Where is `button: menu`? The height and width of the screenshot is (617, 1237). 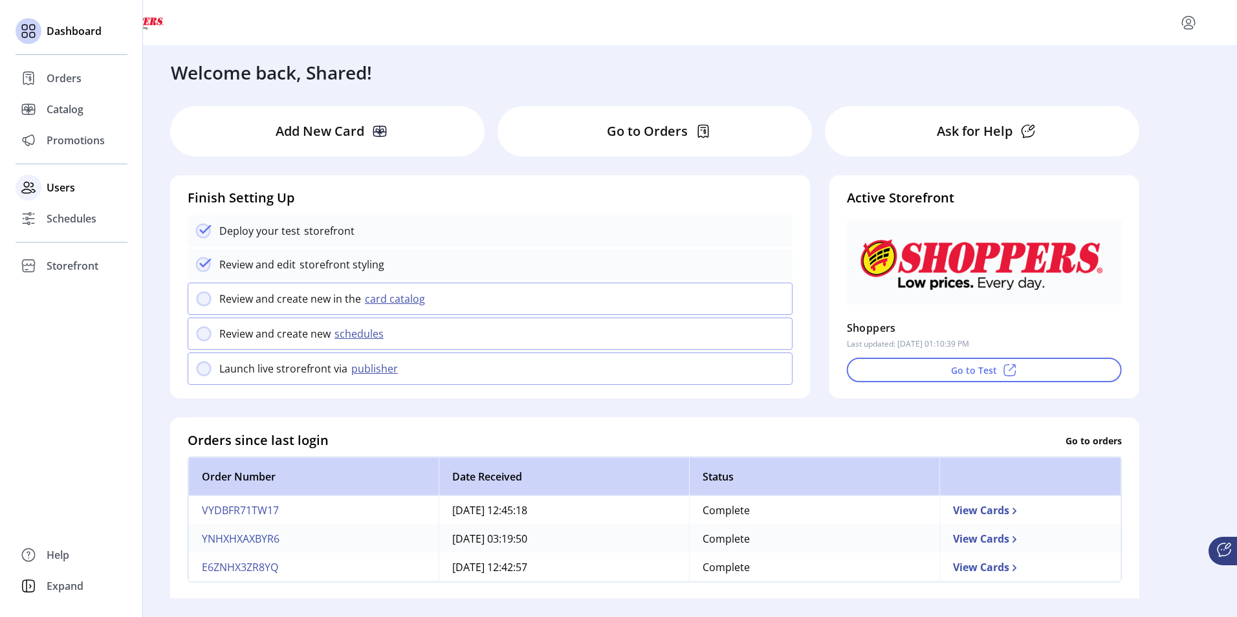
button: menu is located at coordinates (1188, 23).